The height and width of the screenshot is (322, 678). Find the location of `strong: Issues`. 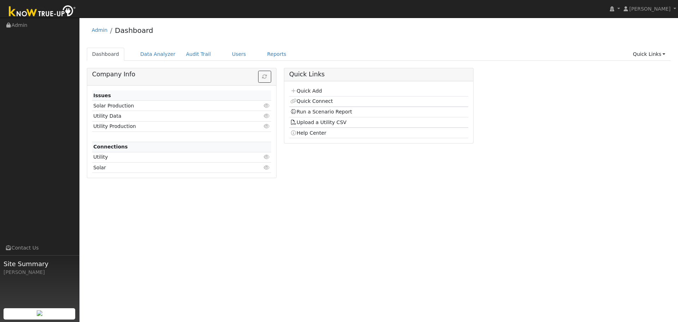

strong: Issues is located at coordinates (102, 95).